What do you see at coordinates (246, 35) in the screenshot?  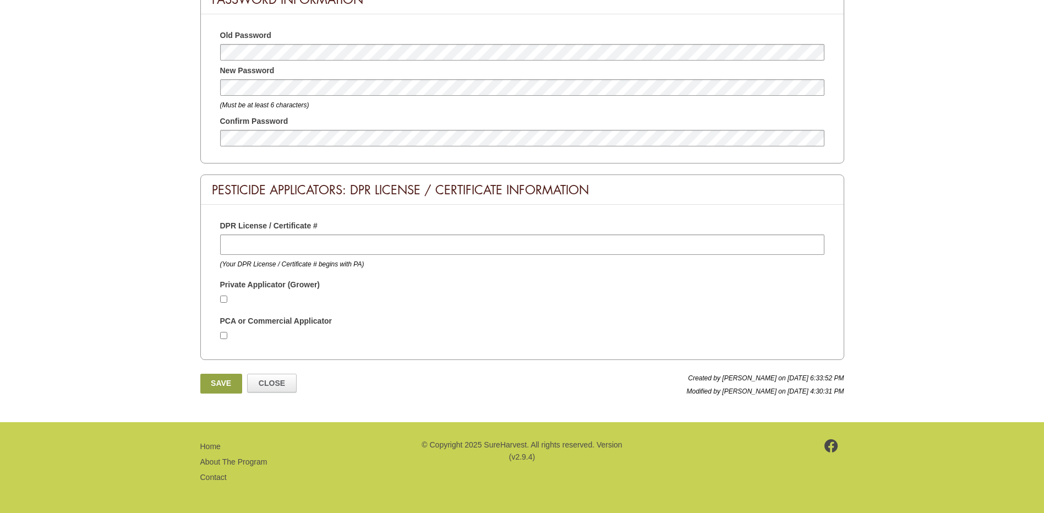 I see `span: Old Password` at bounding box center [246, 35].